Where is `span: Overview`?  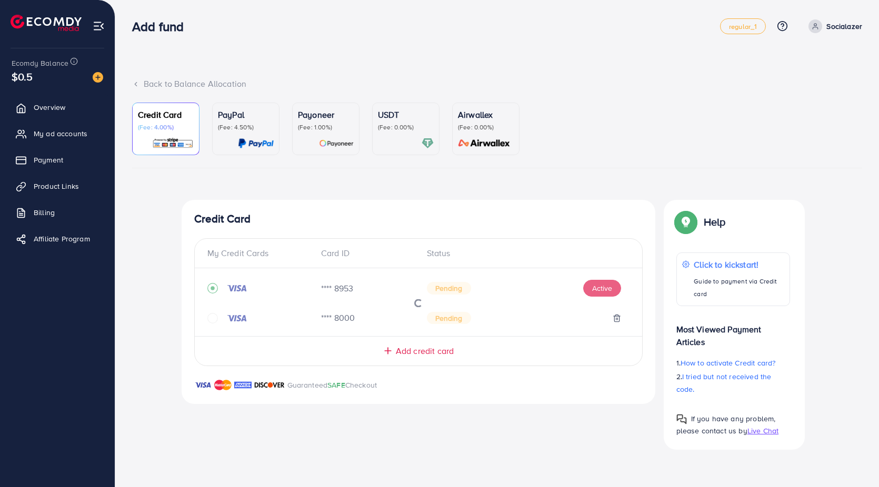 span: Overview is located at coordinates (49, 107).